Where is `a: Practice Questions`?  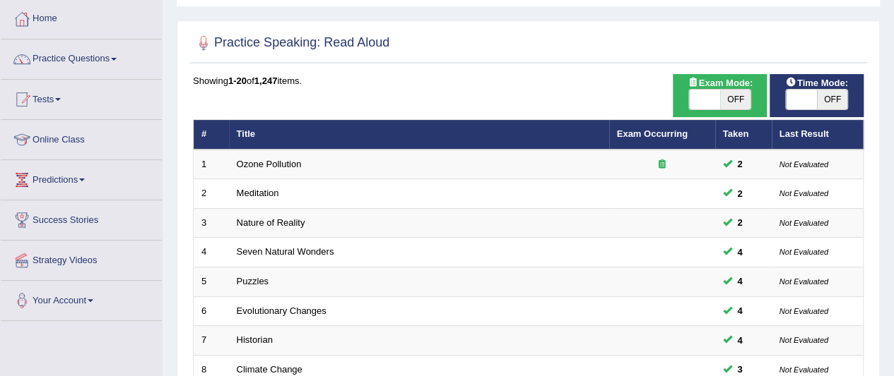 a: Practice Questions is located at coordinates (81, 57).